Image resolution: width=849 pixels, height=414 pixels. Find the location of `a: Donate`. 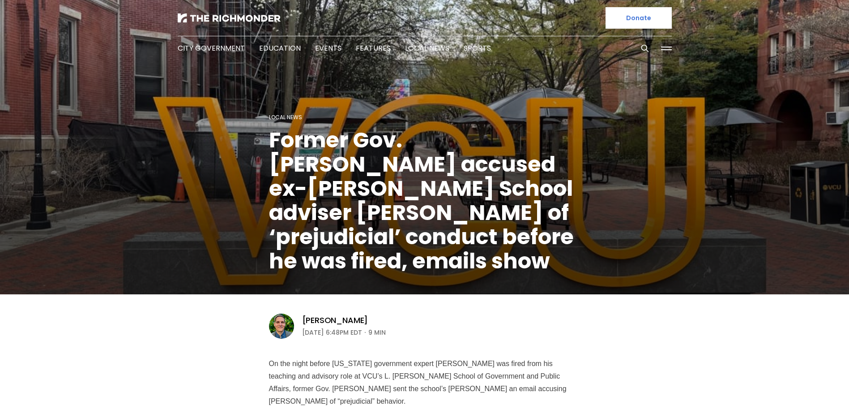

a: Donate is located at coordinates (639, 18).